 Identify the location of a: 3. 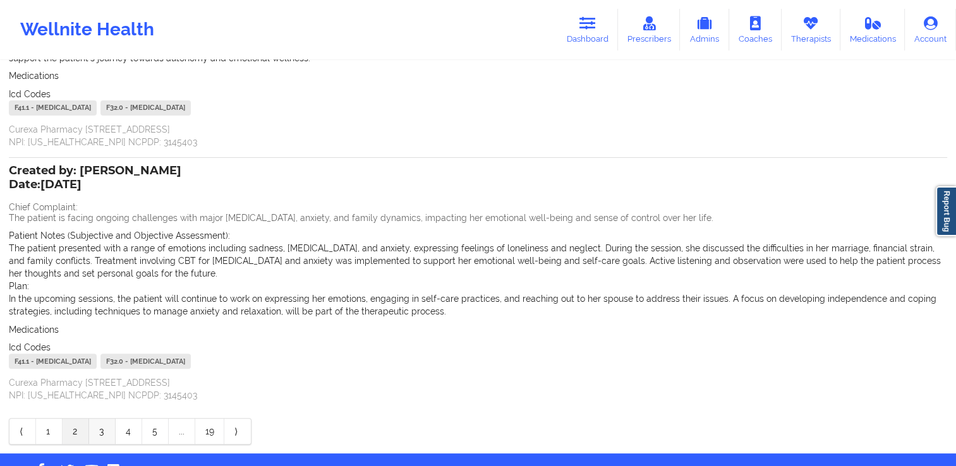
(102, 432).